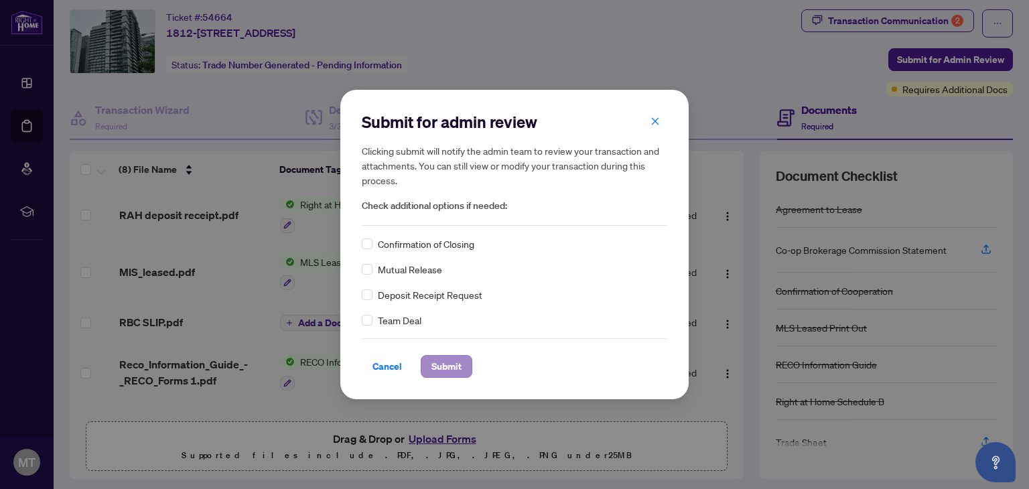 The width and height of the screenshot is (1029, 489). Describe the element at coordinates (446, 366) in the screenshot. I see `span: Submit` at that location.